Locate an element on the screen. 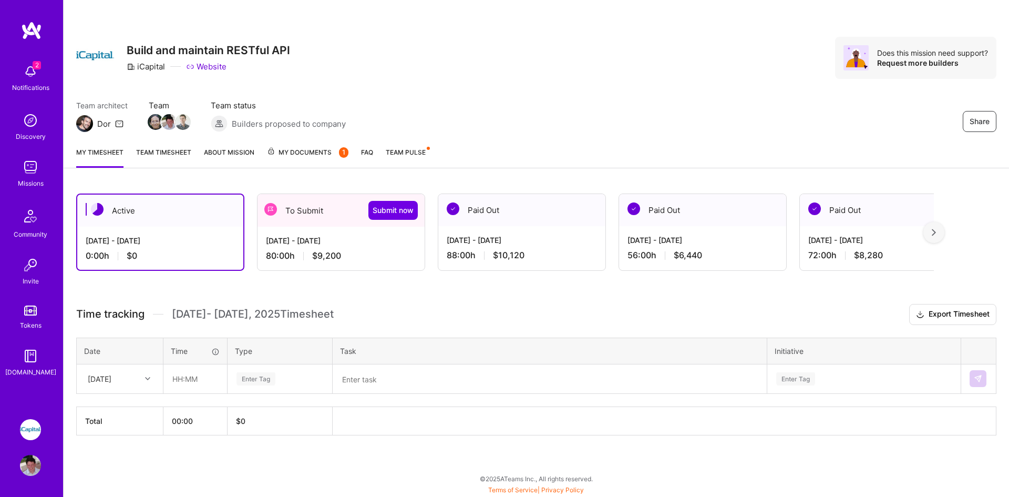  img: Submit is located at coordinates (978, 379).